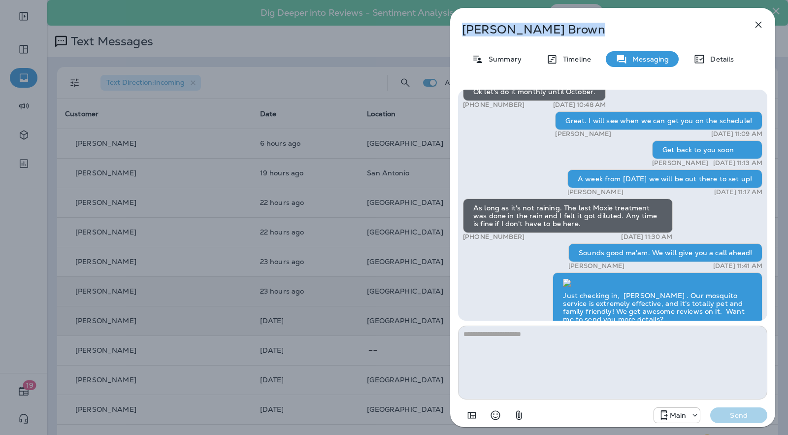 This screenshot has width=788, height=435. What do you see at coordinates (574, 59) in the screenshot?
I see `p: Timeline` at bounding box center [574, 59].